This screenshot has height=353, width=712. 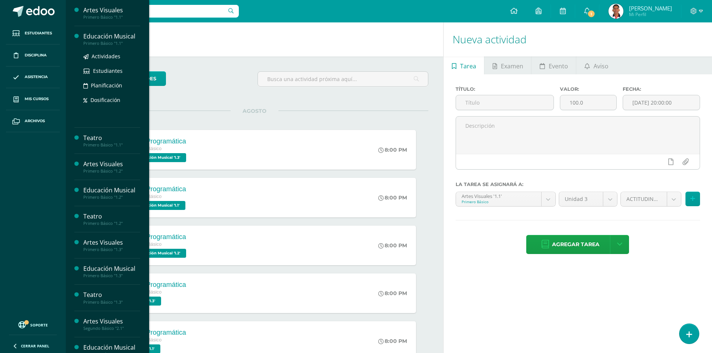 What do you see at coordinates (33, 77) in the screenshot?
I see `a: Asistencia` at bounding box center [33, 77].